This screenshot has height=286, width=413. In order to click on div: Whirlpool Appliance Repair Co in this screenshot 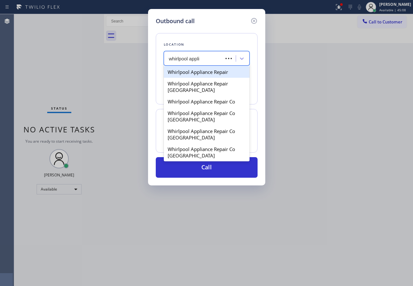, I will do `click(207, 102)`.